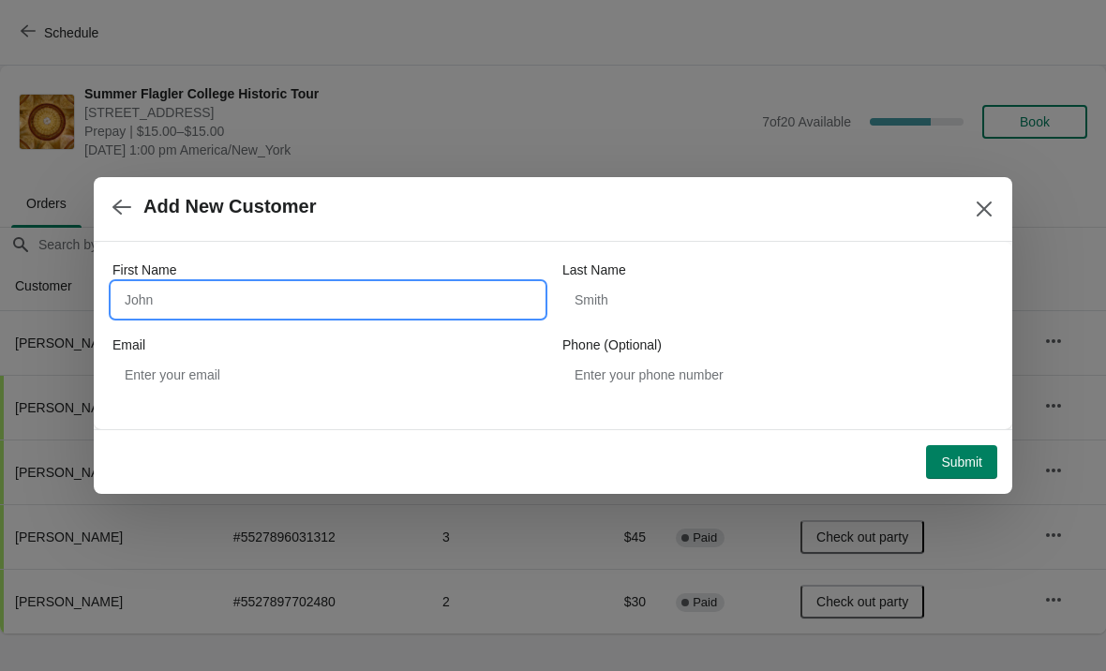 The height and width of the screenshot is (671, 1106). I want to click on input: Smith, so click(778, 300).